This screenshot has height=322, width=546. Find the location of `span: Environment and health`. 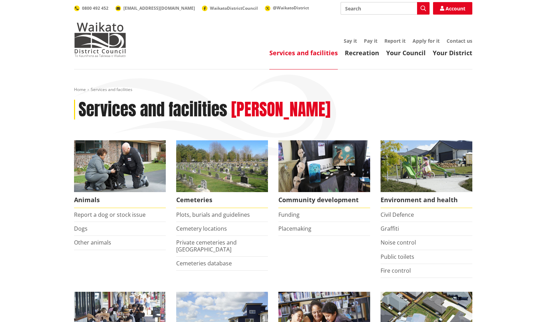

span: Environment and health is located at coordinates (426, 200).